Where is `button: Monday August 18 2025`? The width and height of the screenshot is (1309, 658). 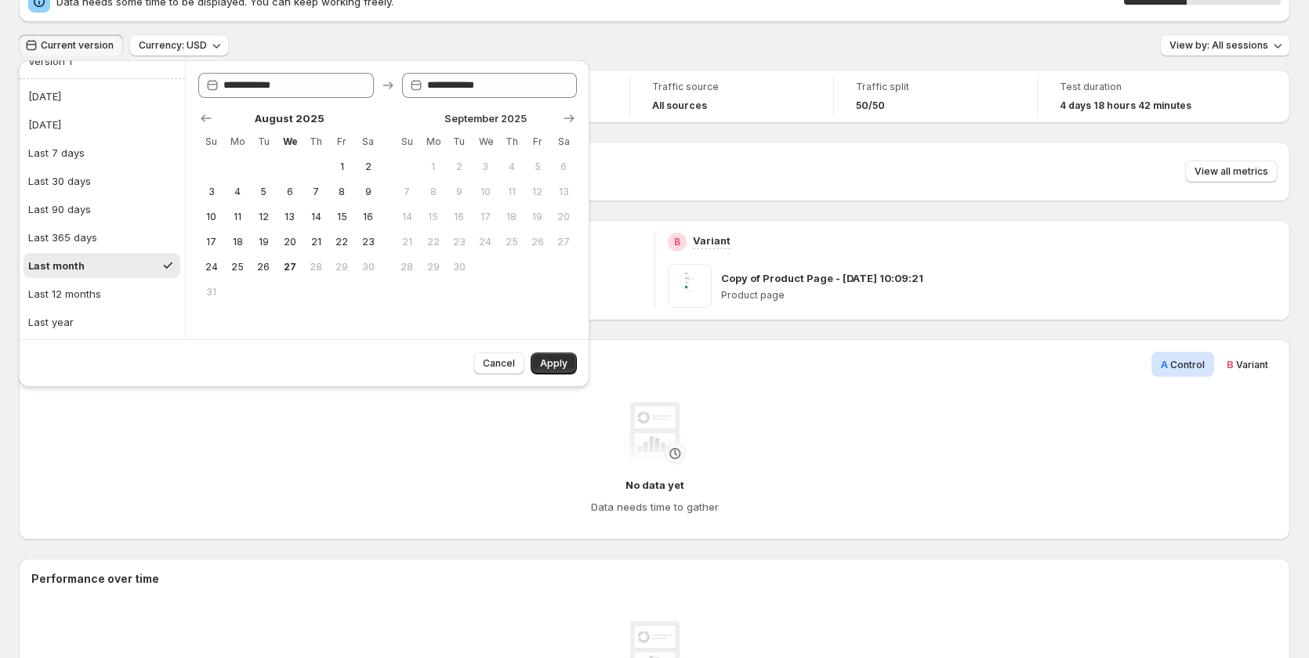
button: Monday August 18 2025 is located at coordinates (237, 242).